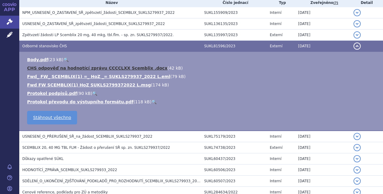 This screenshot has height=194, width=383. Describe the element at coordinates (43, 159) in the screenshot. I see `span: Důkazy opatřené SÚKL` at that location.